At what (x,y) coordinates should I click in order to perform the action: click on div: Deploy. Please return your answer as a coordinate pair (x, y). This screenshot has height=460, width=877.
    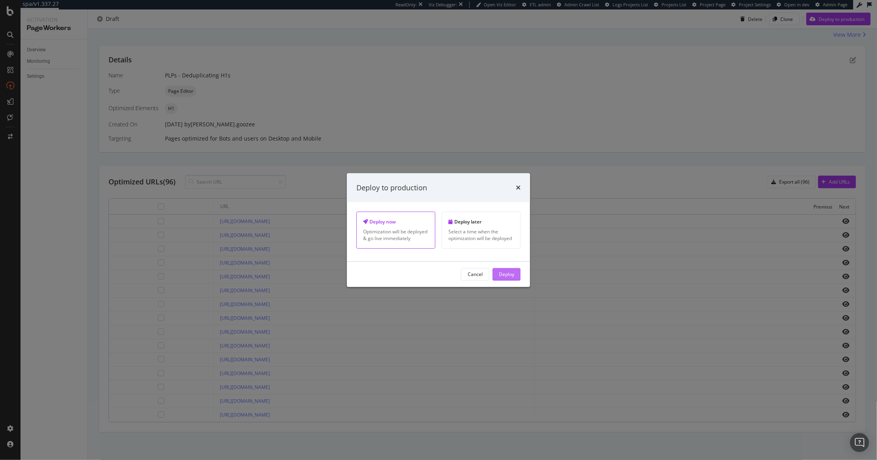
    Looking at the image, I should click on (507, 274).